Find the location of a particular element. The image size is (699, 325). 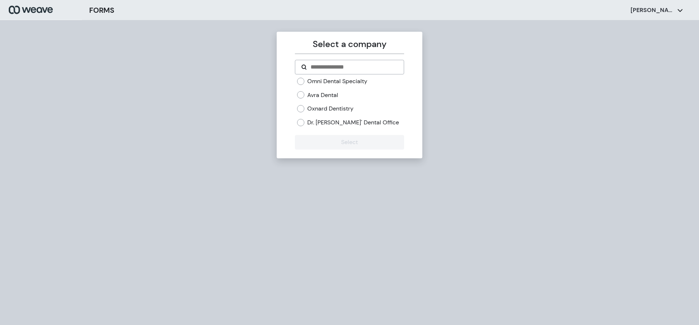

label: Avra Dental is located at coordinates (323, 95).